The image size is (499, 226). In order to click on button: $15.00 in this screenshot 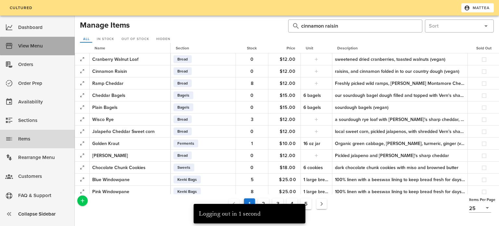, I will do `click(288, 95)`.